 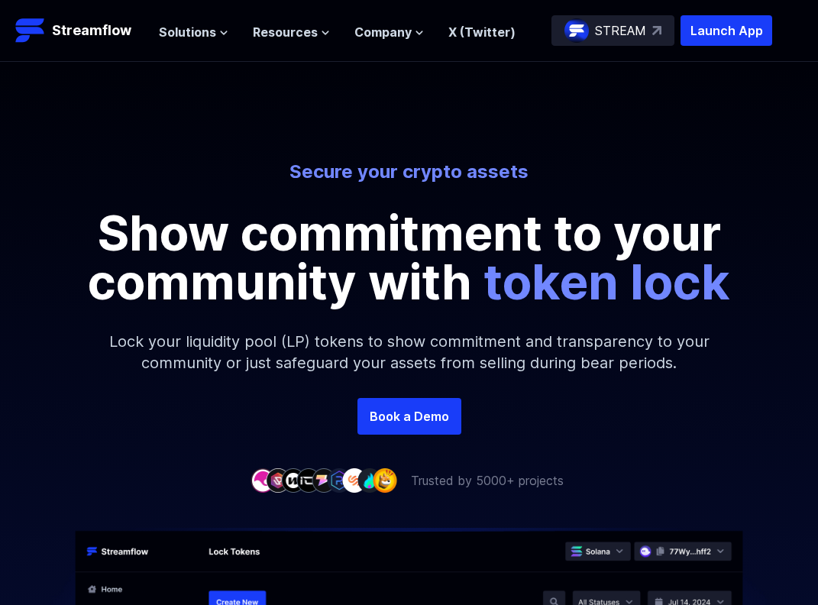 I want to click on button: Solutions, so click(x=193, y=32).